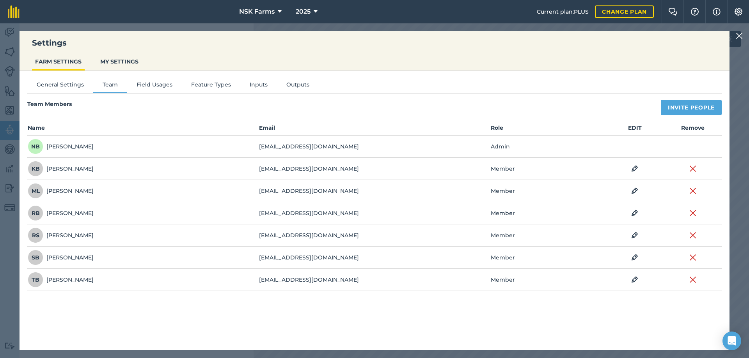 Image resolution: width=749 pixels, height=358 pixels. Describe the element at coordinates (732, 341) in the screenshot. I see `div: Open Intercom Messenger` at that location.